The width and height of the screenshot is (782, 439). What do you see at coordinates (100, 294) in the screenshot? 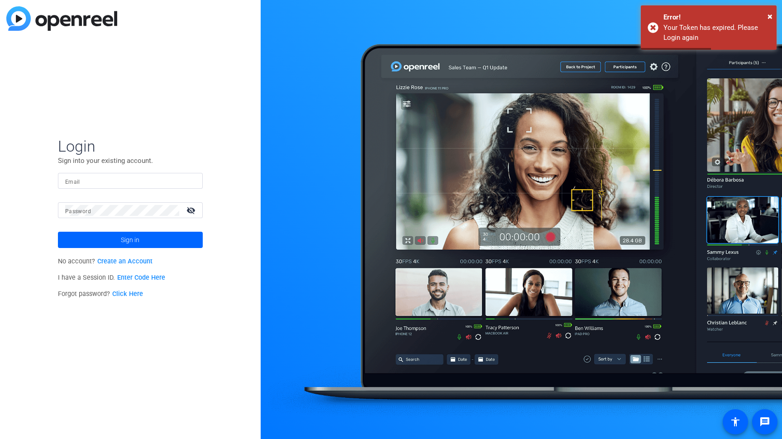
I see `span: Forgot password?` at bounding box center [100, 294].